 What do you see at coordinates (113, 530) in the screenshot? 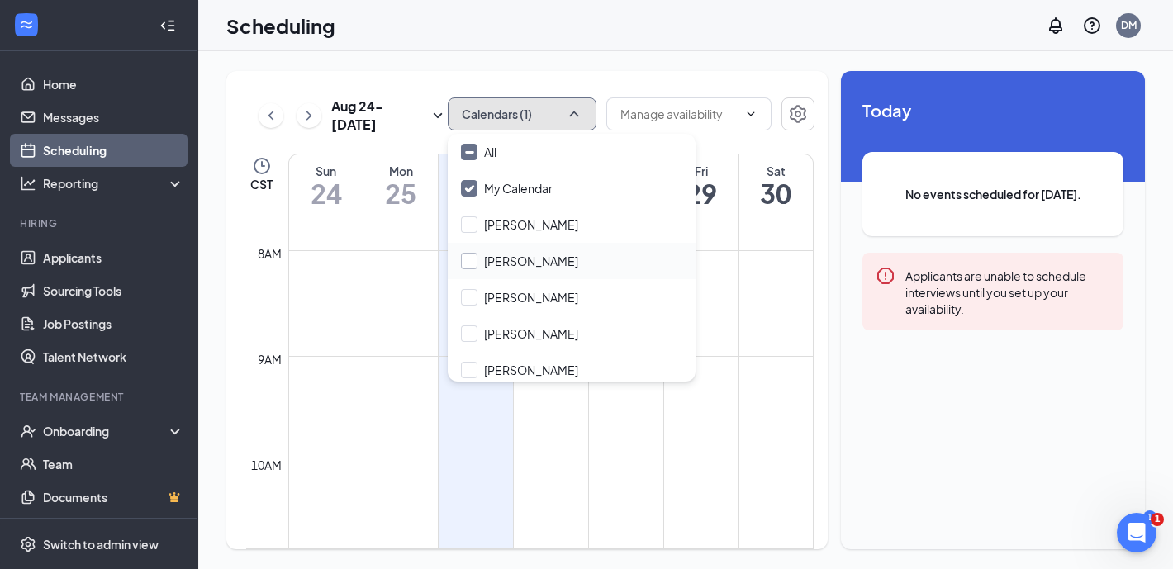
I see `a: SurveysCrown` at bounding box center [113, 530].